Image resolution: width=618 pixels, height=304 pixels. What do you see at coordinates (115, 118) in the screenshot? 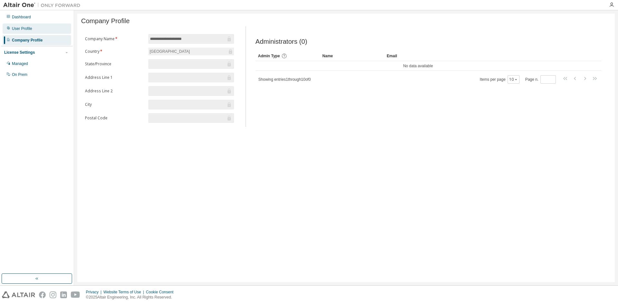
I see `label: Postal Code` at bounding box center [115, 118].